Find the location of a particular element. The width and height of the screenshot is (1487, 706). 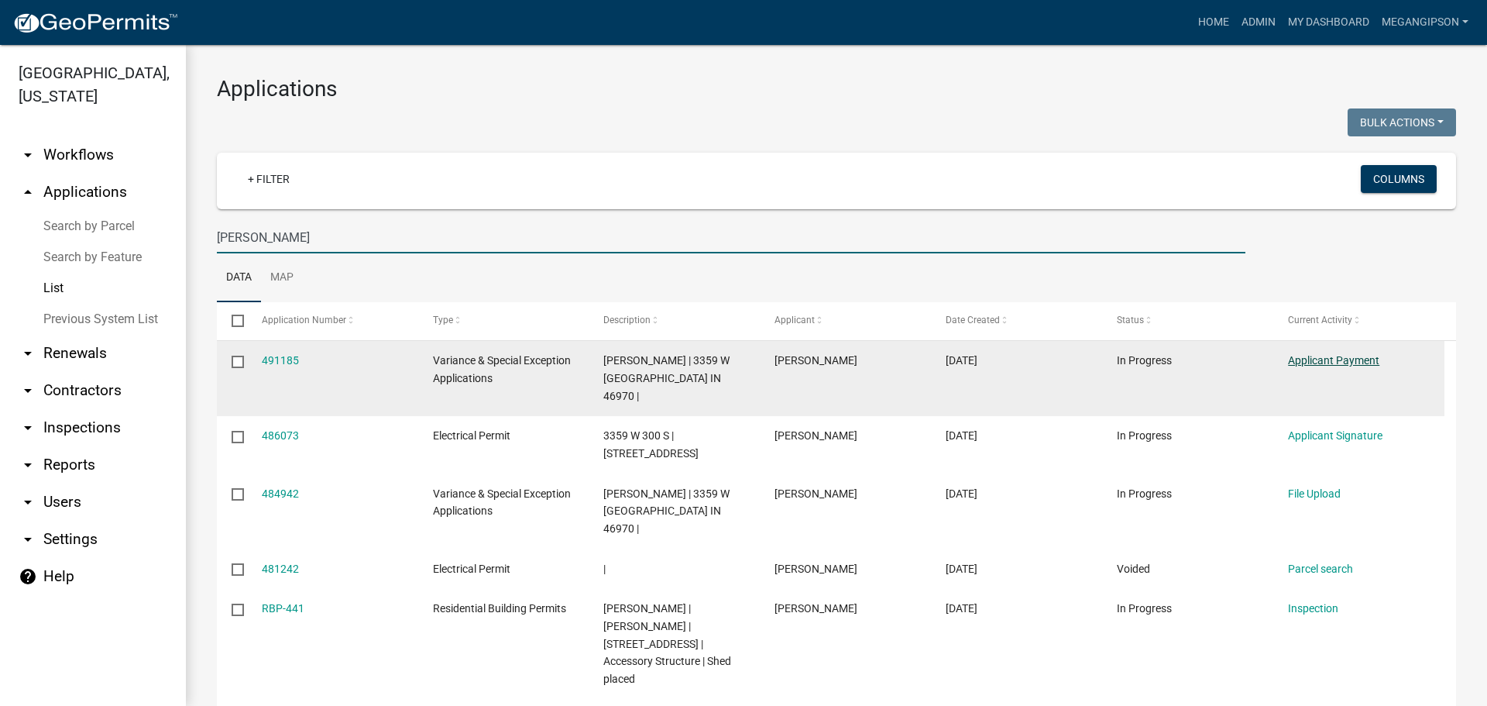

span: Status is located at coordinates (1130, 320).